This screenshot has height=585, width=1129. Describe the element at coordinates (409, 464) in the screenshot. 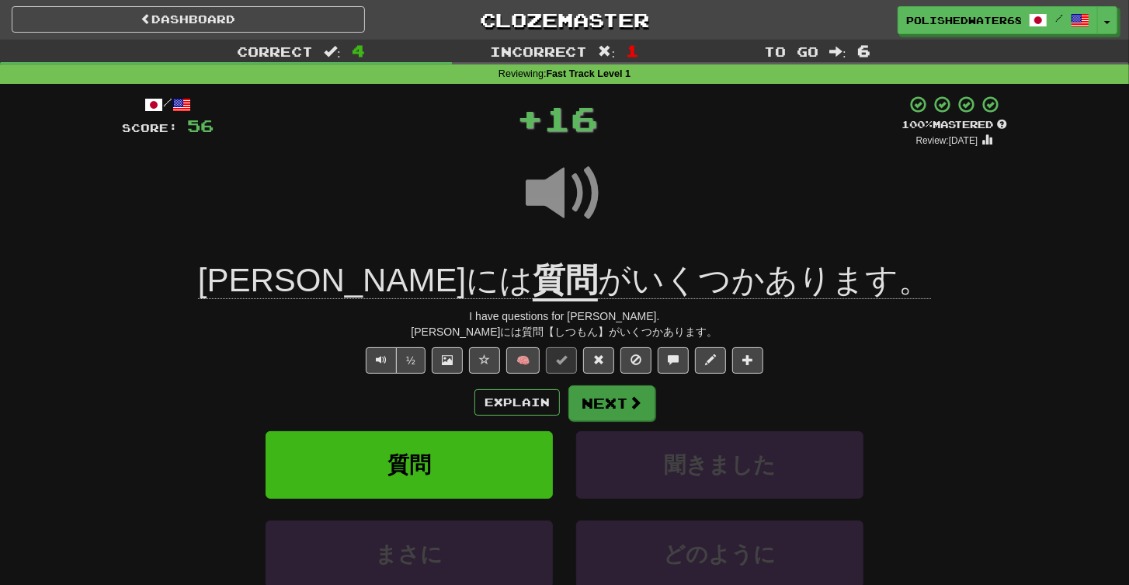

I see `button: 質問` at that location.